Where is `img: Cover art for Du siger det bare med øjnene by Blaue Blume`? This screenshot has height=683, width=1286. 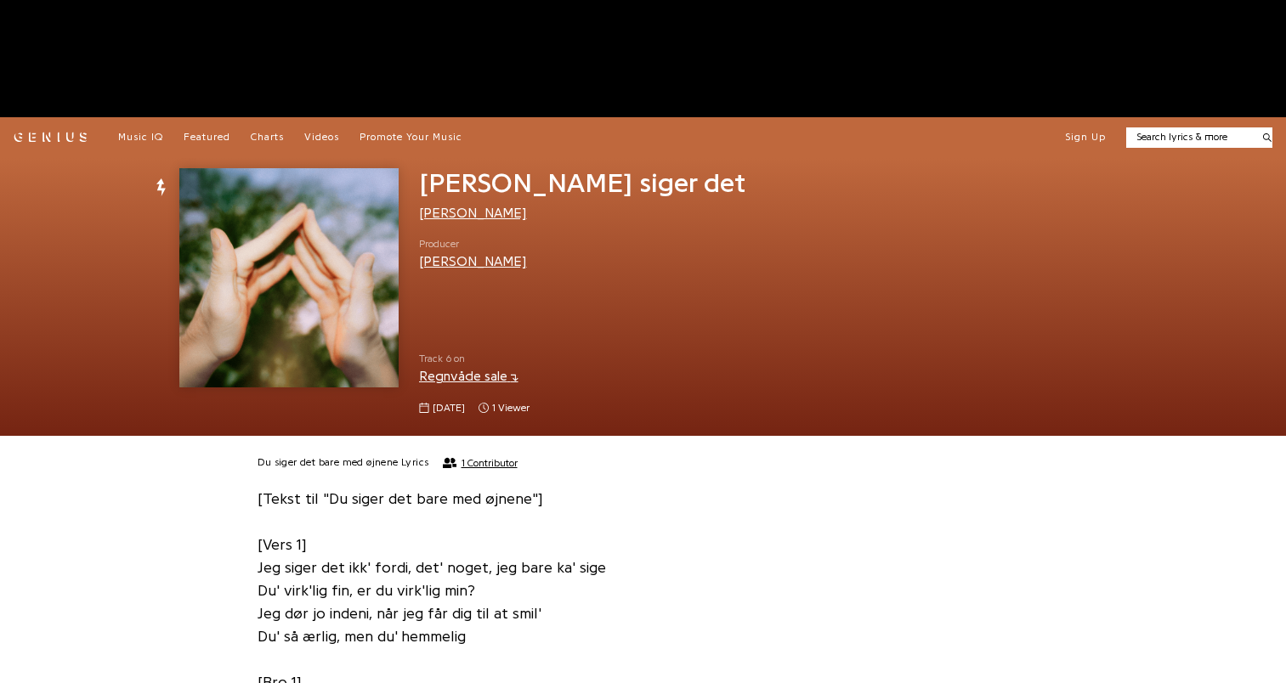
img: Cover art for Du siger det bare med øjnene by Blaue Blume is located at coordinates (289, 278).